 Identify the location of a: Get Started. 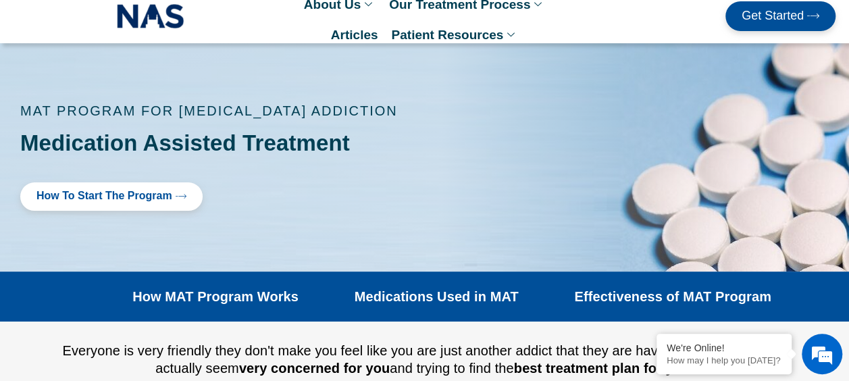
(780, 16).